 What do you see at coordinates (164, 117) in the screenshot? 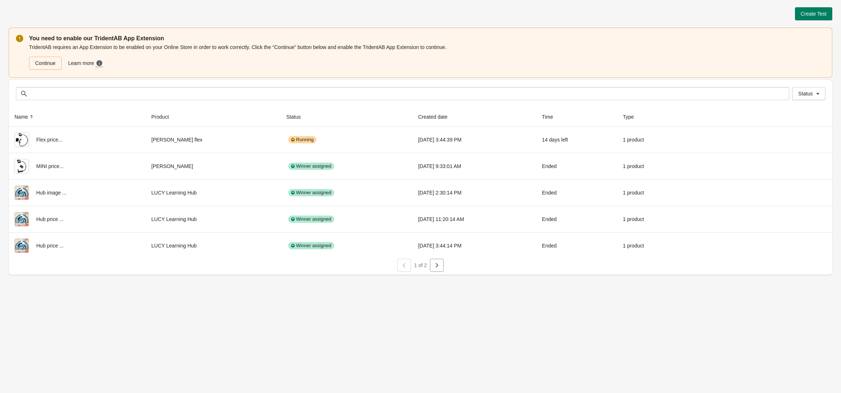
I see `button: Product` at bounding box center [164, 117].